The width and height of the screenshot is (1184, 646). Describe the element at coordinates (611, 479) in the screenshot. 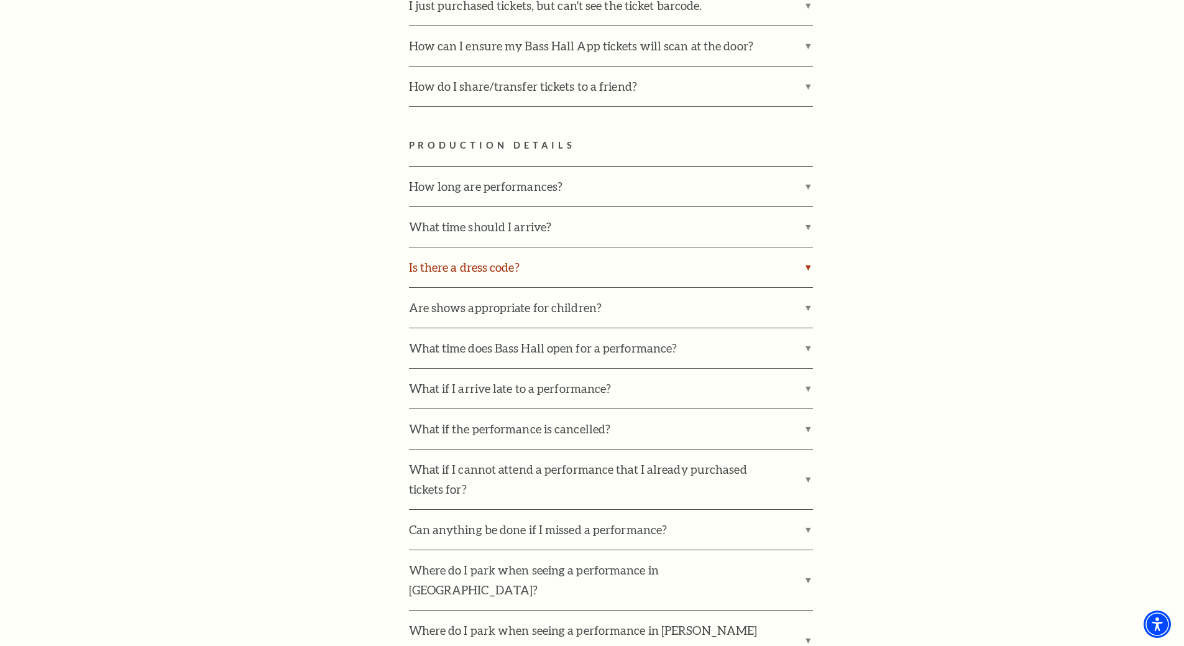

I see `label: What if I cannot attend a performance that I already purchased tickets for?` at that location.